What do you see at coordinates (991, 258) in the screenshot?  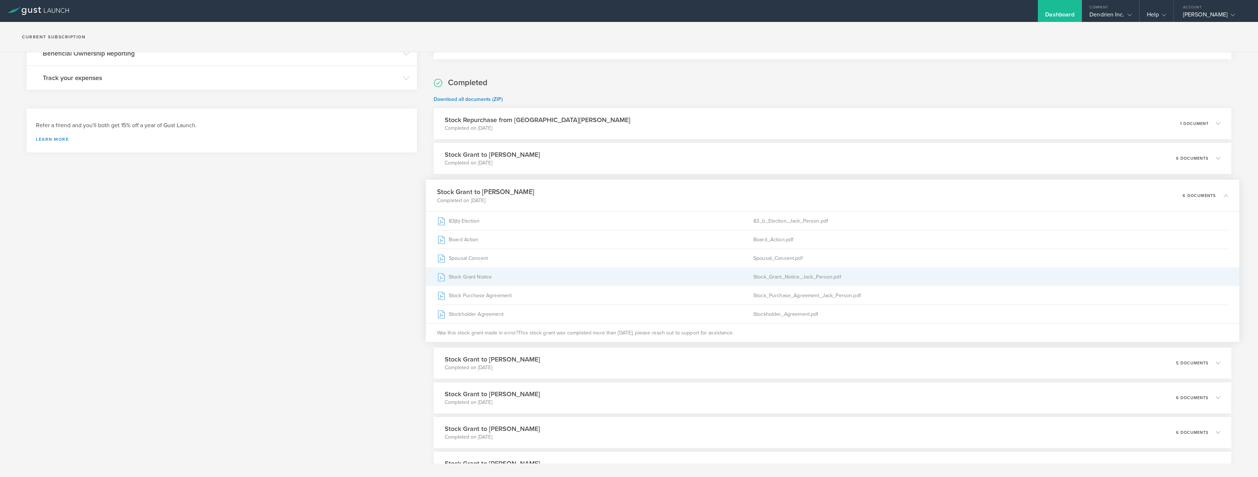 I see `div: Spousal_Consent.pdf` at bounding box center [991, 258].